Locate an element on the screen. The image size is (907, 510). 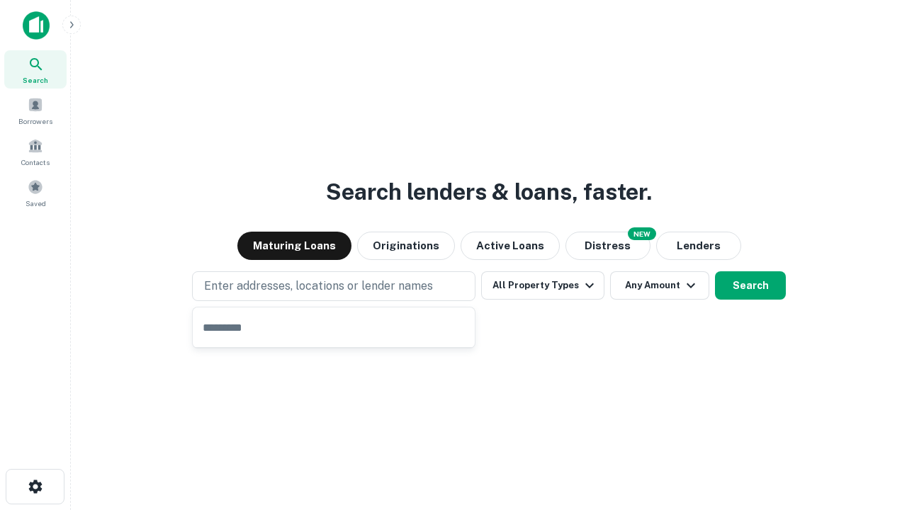
a: Saved is located at coordinates (35, 193).